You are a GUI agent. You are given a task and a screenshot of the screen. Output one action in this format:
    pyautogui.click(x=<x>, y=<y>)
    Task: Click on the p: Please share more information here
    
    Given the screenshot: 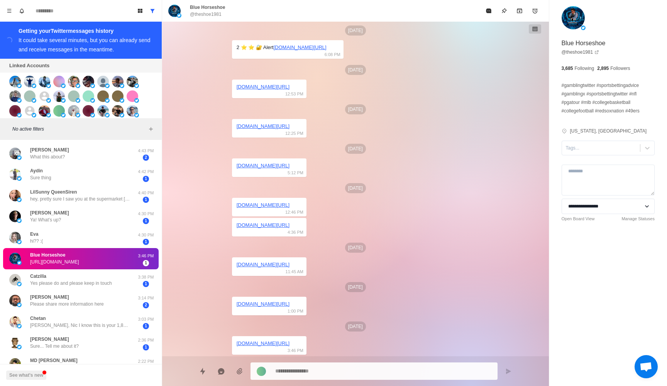 What is the action you would take?
    pyautogui.click(x=67, y=304)
    